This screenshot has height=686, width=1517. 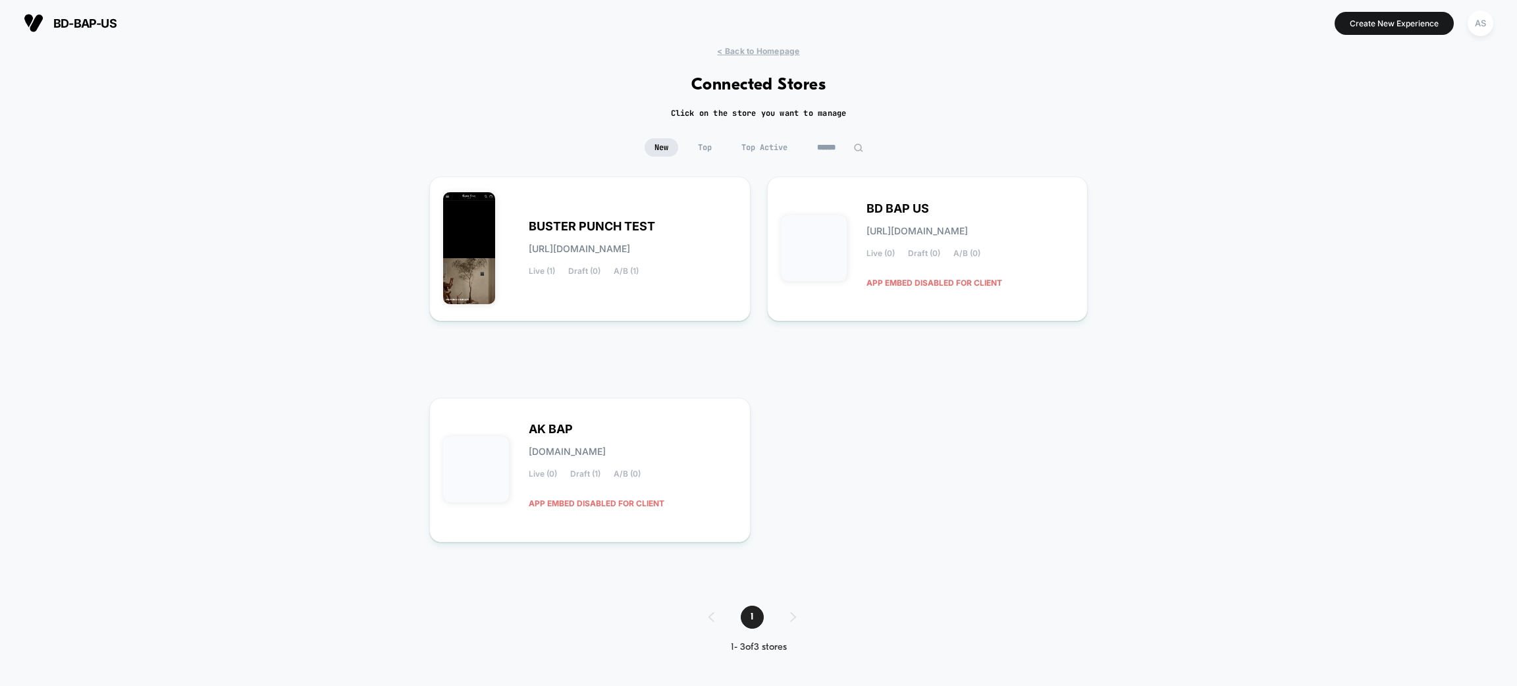 I want to click on span: A/B (1), so click(x=626, y=271).